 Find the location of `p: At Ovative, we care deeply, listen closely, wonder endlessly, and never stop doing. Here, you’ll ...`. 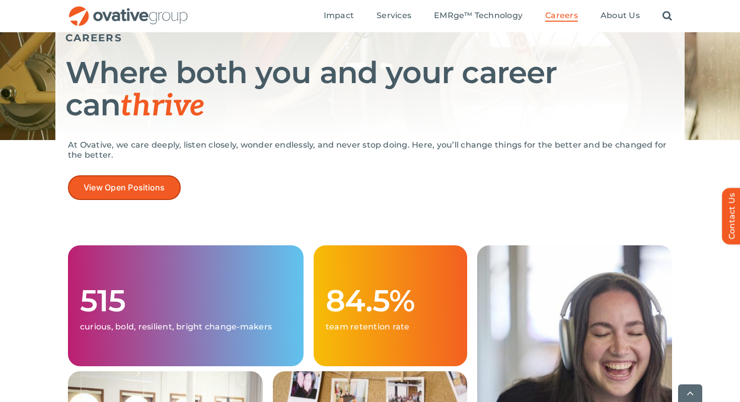

p: At Ovative, we care deeply, listen closely, wonder endlessly, and never stop doing. Here, you’ll ... is located at coordinates (370, 150).